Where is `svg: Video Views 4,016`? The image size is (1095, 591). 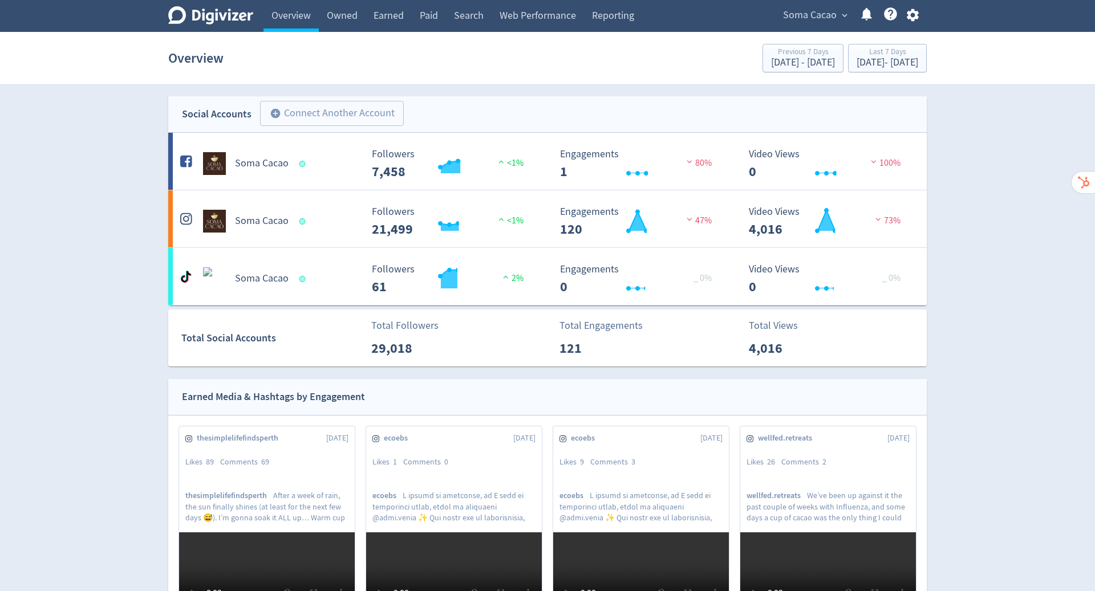
svg: Video Views 4,016 is located at coordinates (829, 221).